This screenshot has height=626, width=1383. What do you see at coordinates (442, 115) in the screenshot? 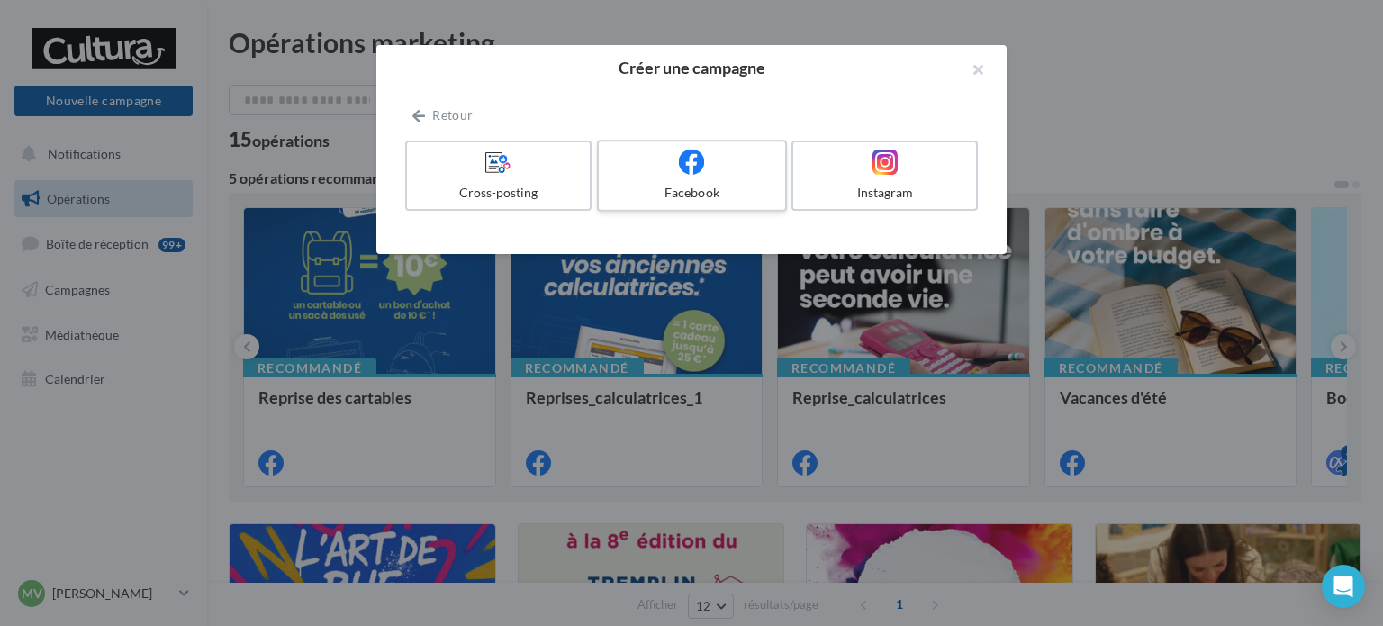
I see `button: Retour` at bounding box center [442, 115].